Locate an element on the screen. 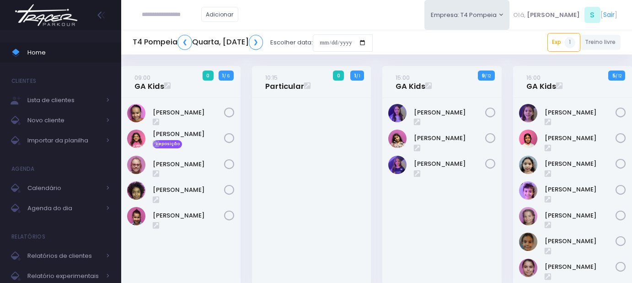 This screenshot has height=283, width=632. small: 09:00 is located at coordinates (142, 77).